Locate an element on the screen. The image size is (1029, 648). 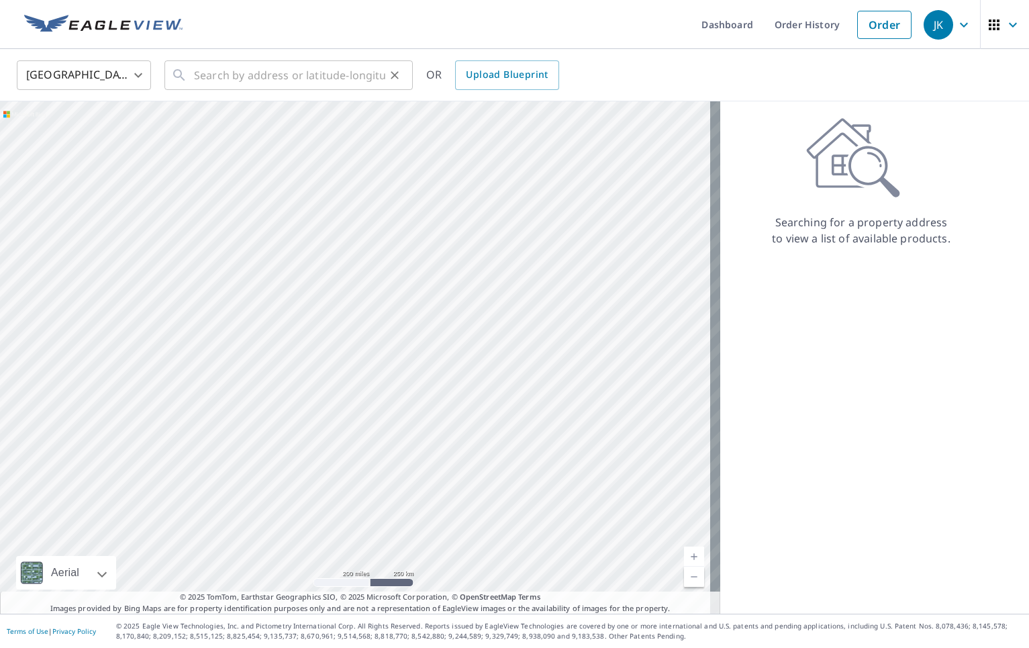
span: Upload Blueprint is located at coordinates (507, 75).